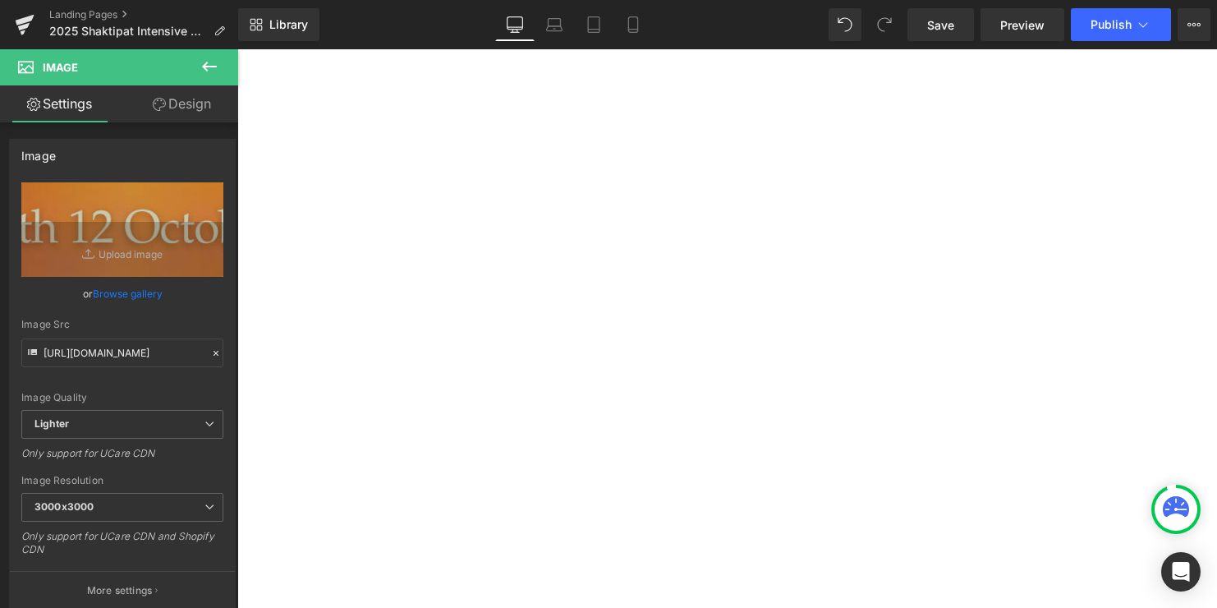 The image size is (1217, 608). Describe the element at coordinates (594, 25) in the screenshot. I see `a: Tablet` at that location.